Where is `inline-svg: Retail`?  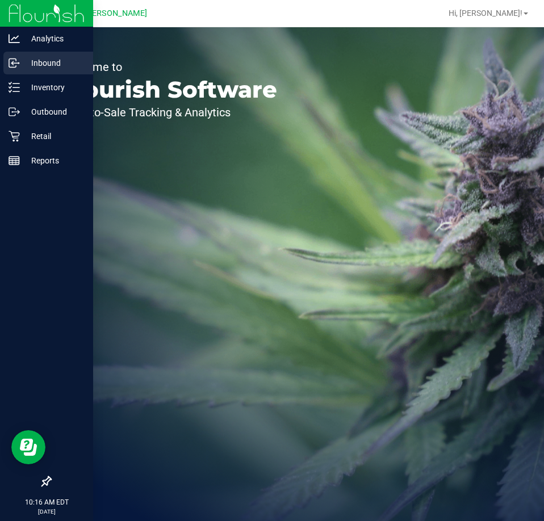
inline-svg: Retail is located at coordinates (14, 136).